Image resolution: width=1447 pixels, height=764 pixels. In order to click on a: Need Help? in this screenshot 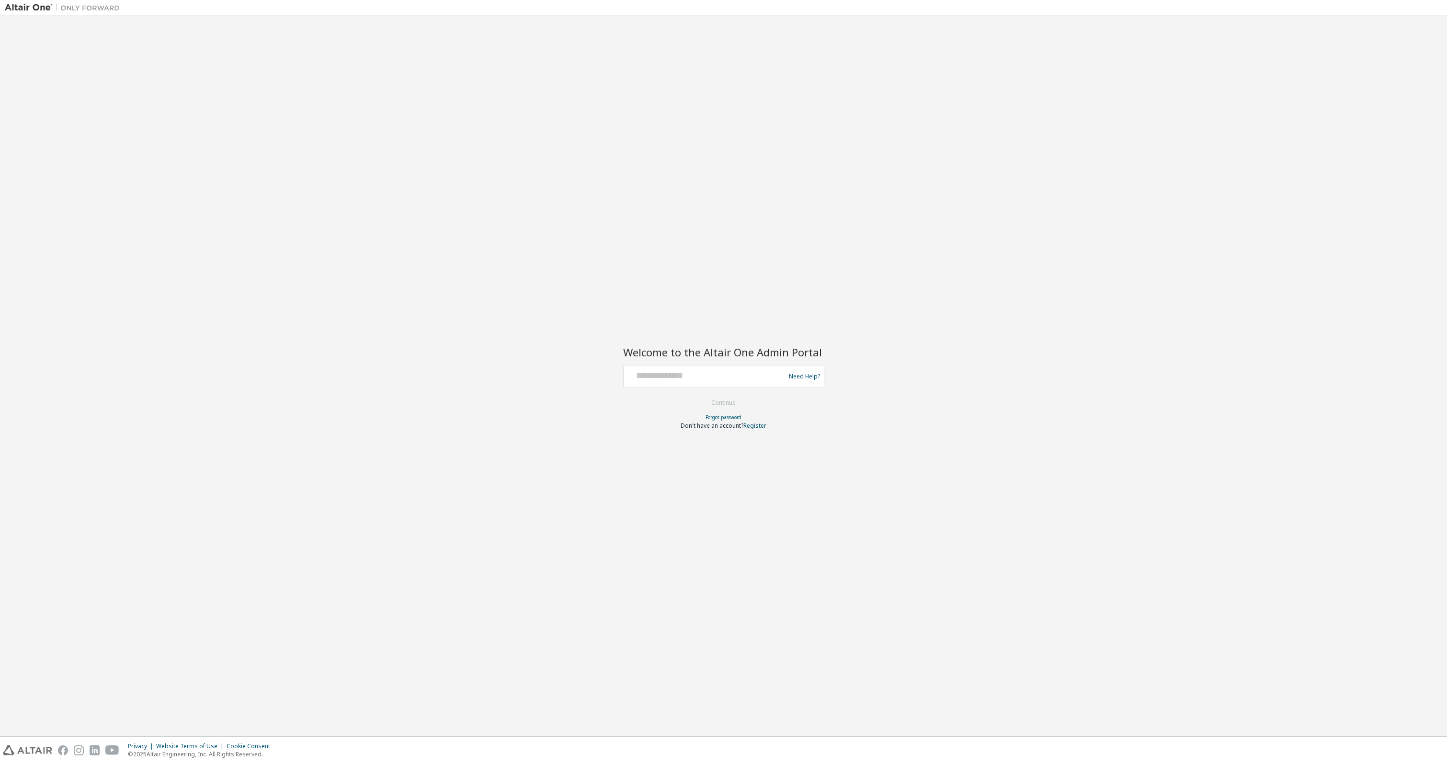, I will do `click(804, 376)`.